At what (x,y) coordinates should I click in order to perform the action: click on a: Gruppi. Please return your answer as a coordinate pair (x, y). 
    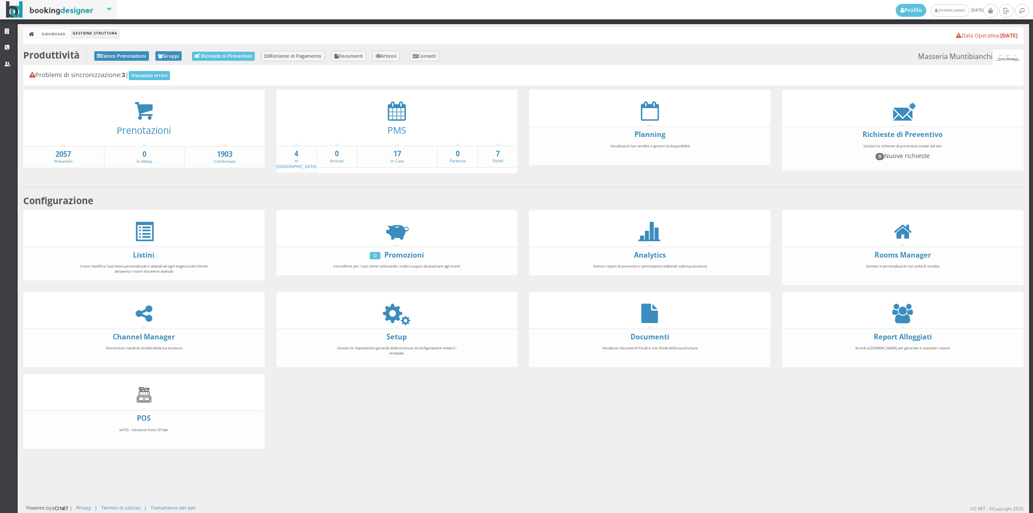
    Looking at the image, I should click on (169, 56).